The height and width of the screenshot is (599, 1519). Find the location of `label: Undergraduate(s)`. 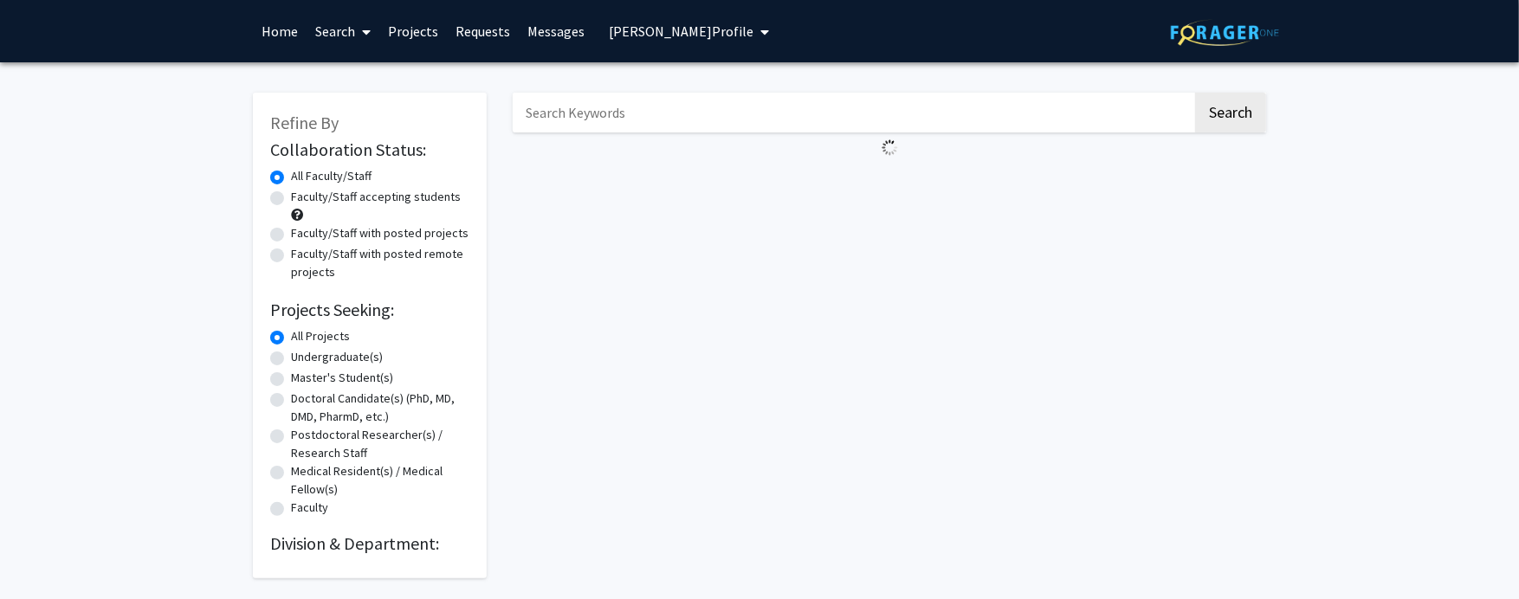

label: Undergraduate(s) is located at coordinates (337, 357).